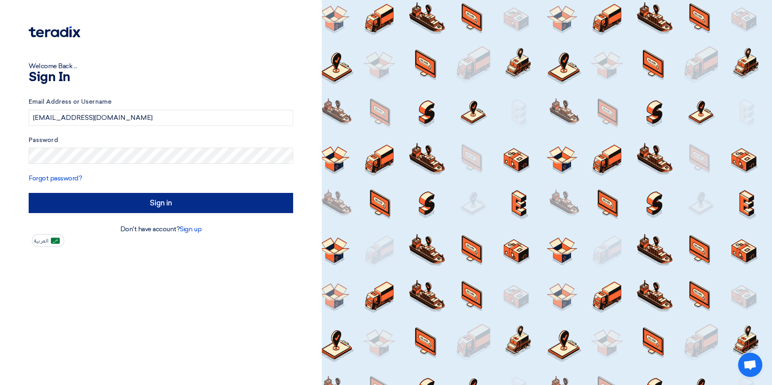 The height and width of the screenshot is (385, 772). What do you see at coordinates (161, 203) in the screenshot?
I see `input: Sign in` at bounding box center [161, 203].